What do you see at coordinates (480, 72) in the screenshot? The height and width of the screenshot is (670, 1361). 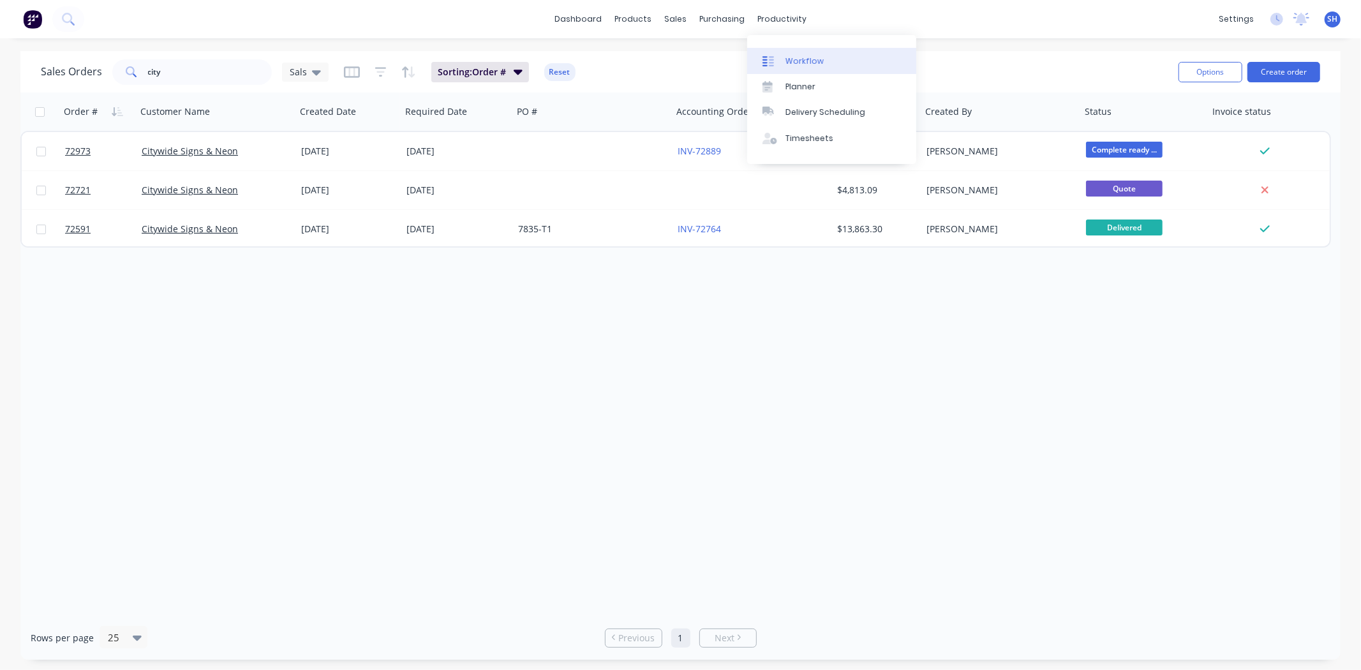 I see `button: Sorting:Order #` at bounding box center [480, 72].